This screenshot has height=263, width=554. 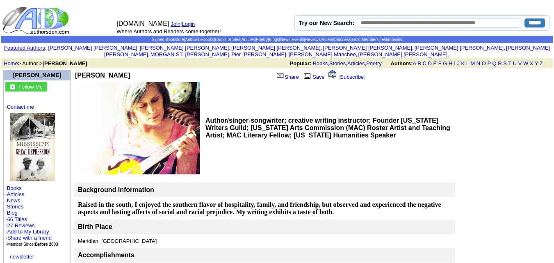 What do you see at coordinates (440, 63) in the screenshot?
I see `a: F` at bounding box center [440, 63].